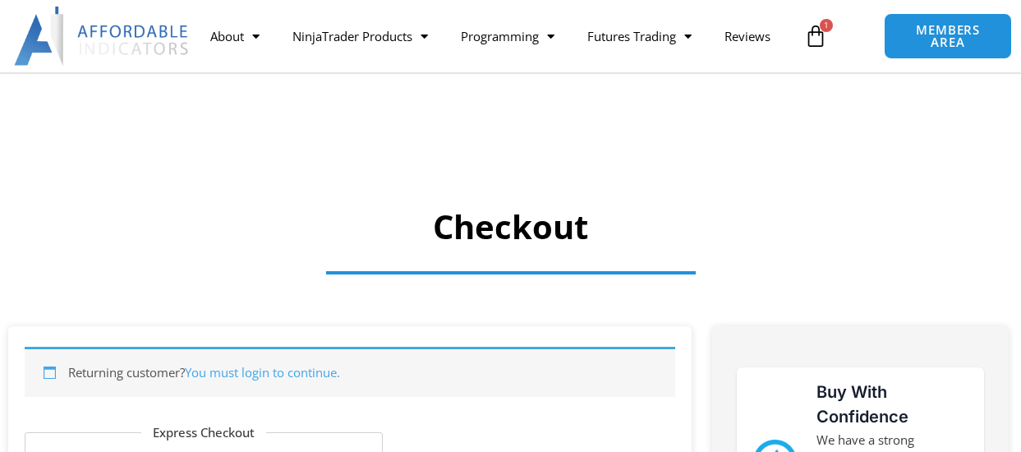 This screenshot has width=1021, height=452. What do you see at coordinates (360, 36) in the screenshot?
I see `a: NinjaTrader Products` at bounding box center [360, 36].